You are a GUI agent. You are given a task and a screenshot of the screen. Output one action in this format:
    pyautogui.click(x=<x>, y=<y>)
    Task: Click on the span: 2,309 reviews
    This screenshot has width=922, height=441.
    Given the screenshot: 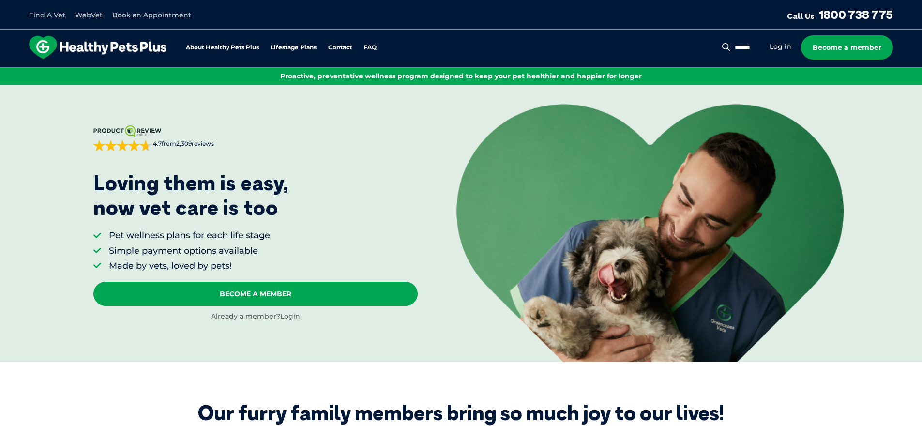 What is the action you would take?
    pyautogui.click(x=195, y=143)
    